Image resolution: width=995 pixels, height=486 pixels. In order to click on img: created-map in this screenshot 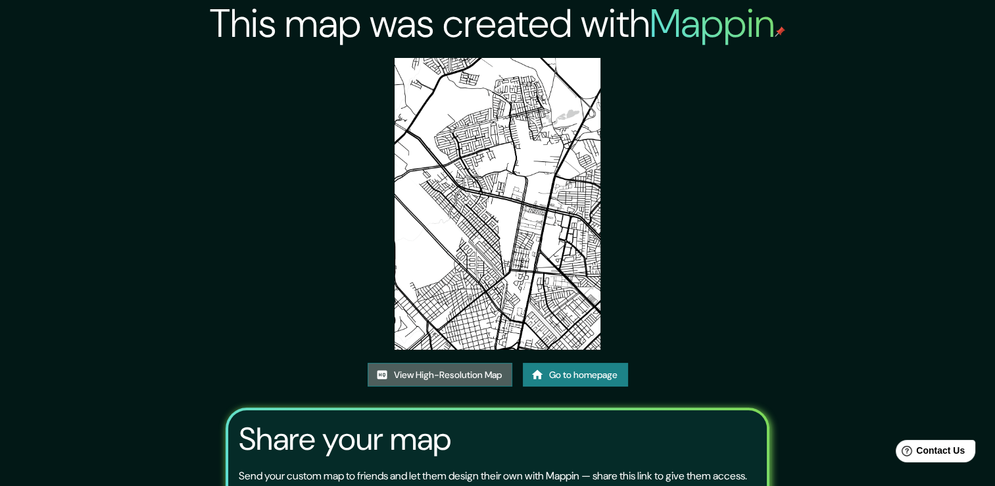, I will do `click(497, 203)`.